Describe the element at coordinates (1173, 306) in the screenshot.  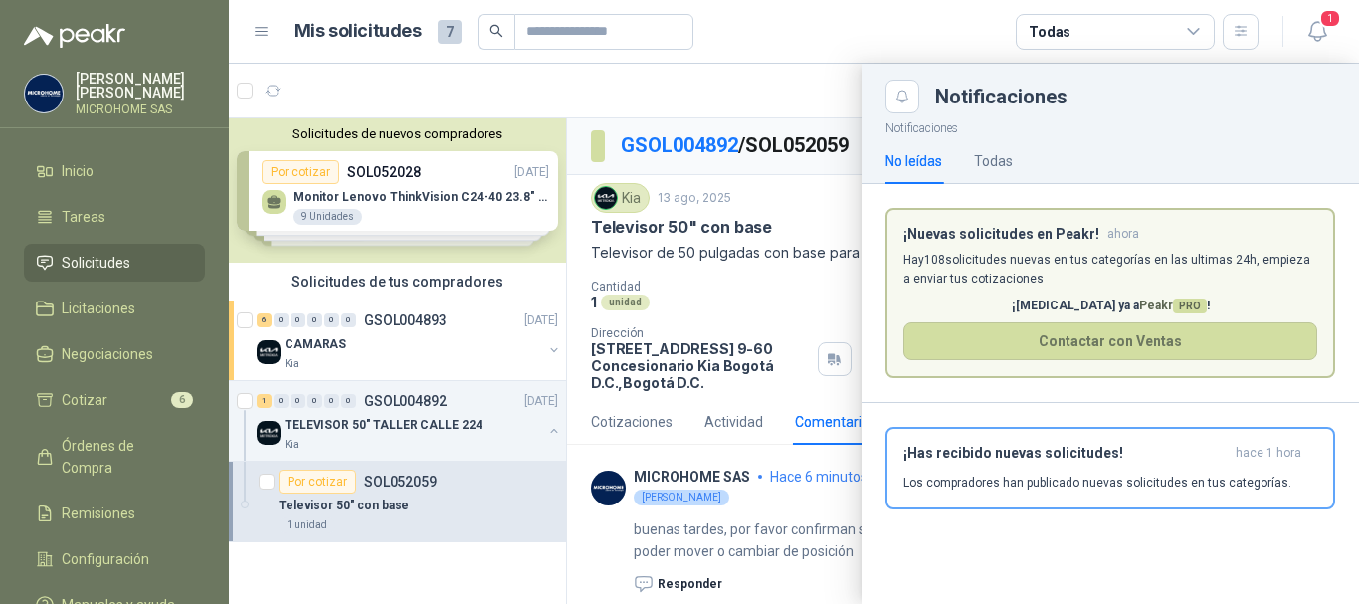
I see `span: Peakr` at that location.